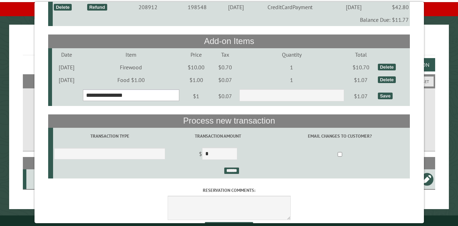 This screenshot has width=458, height=226. Describe the element at coordinates (385, 96) in the screenshot. I see `div: Save` at that location.